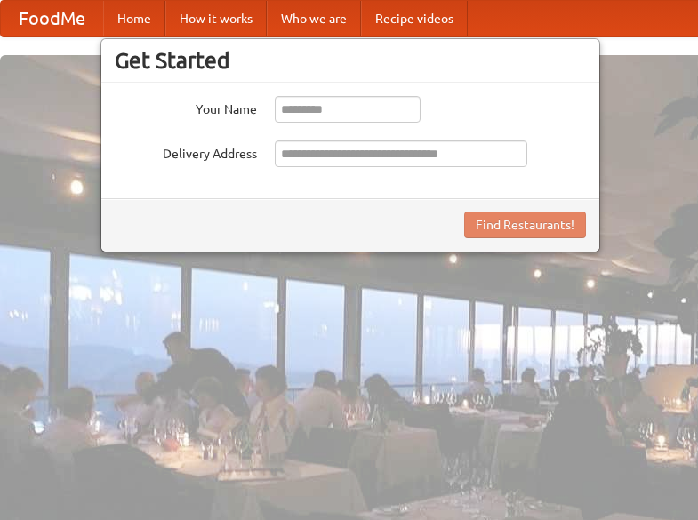 The height and width of the screenshot is (520, 698). Describe the element at coordinates (350, 60) in the screenshot. I see `h3: Get Started` at that location.